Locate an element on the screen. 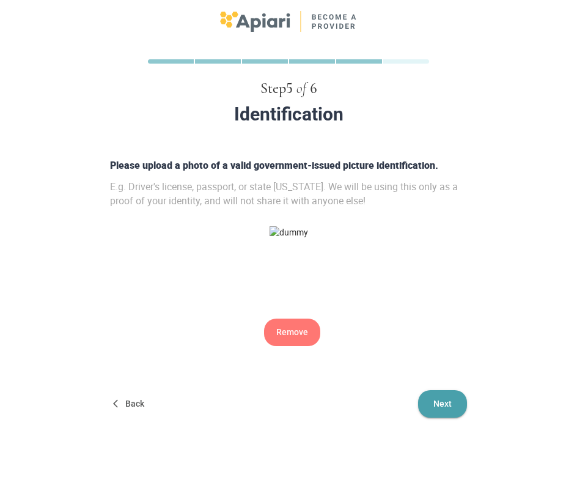 The height and width of the screenshot is (477, 577). img: dummy is located at coordinates (289, 232).